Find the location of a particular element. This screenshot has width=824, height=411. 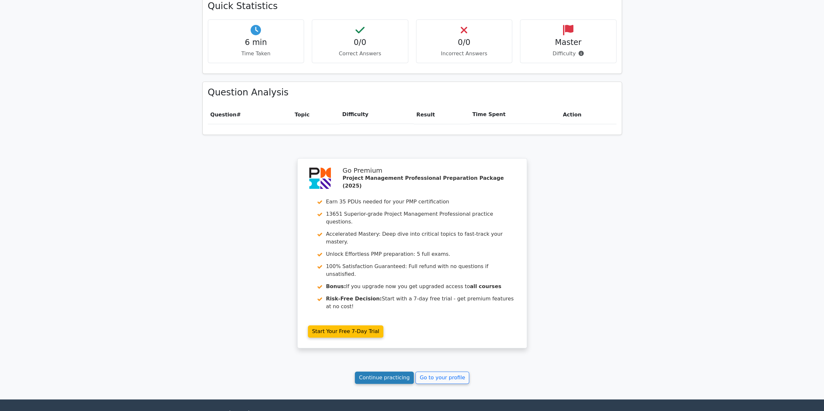

span: Question is located at coordinates (223, 115).